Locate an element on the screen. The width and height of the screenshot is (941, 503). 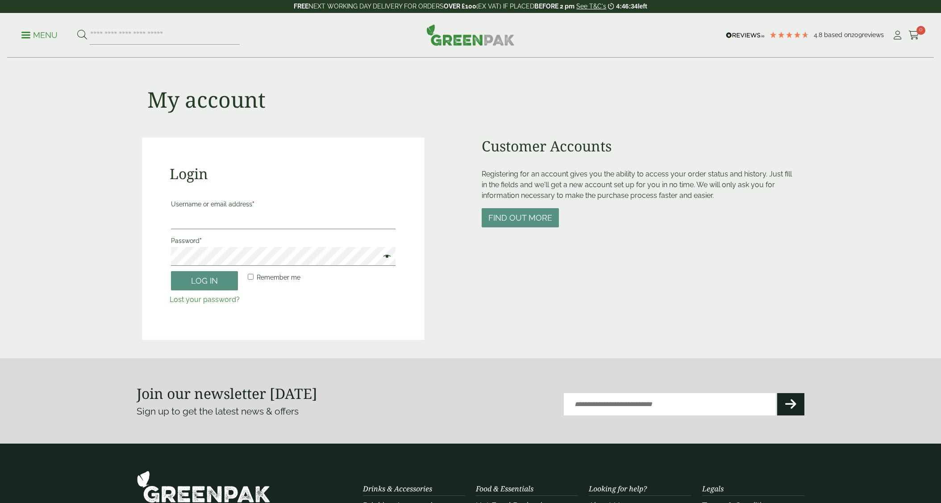
button: Find out more is located at coordinates (520, 217).